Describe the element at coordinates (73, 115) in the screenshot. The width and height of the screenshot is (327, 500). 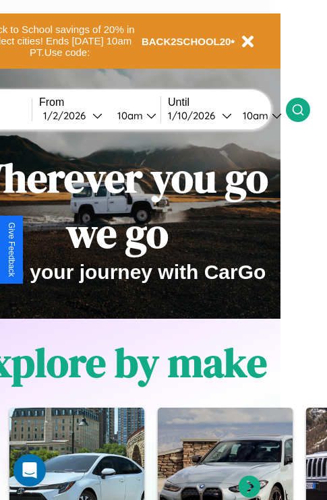
I see `button: 1/2/2026` at that location.